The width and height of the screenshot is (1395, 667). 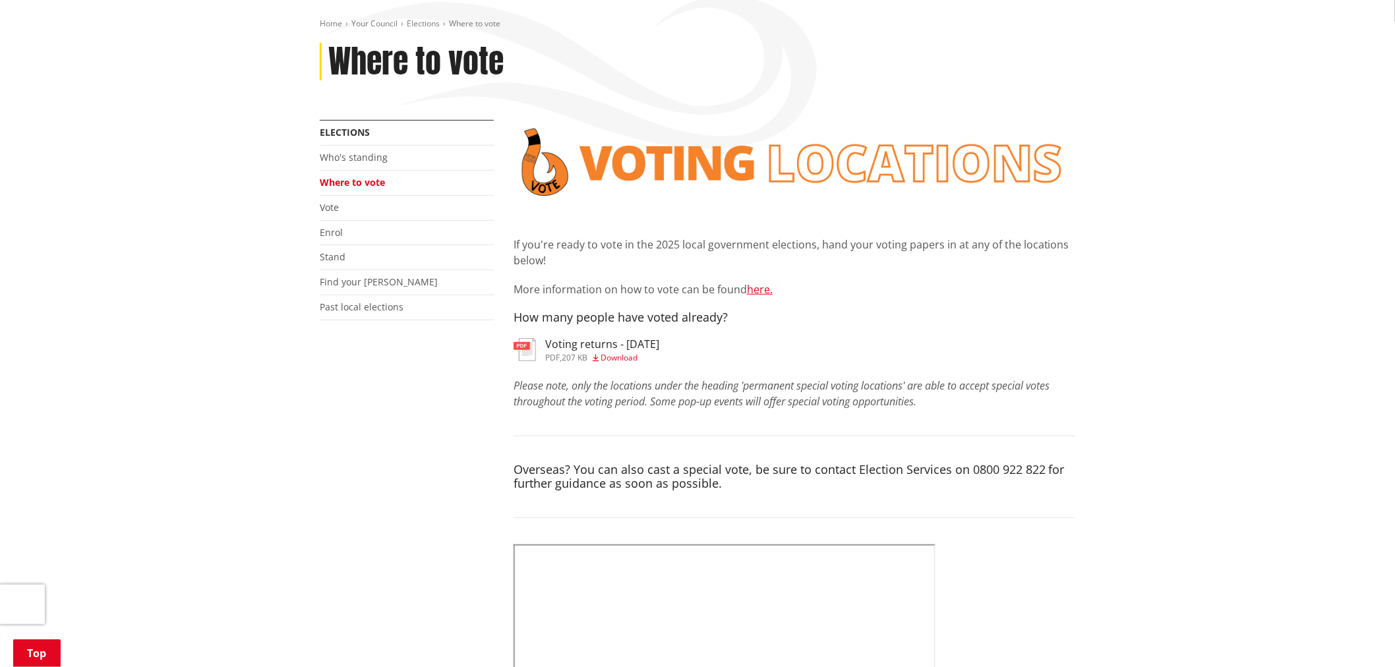 I want to click on span: 207 KB, so click(x=574, y=357).